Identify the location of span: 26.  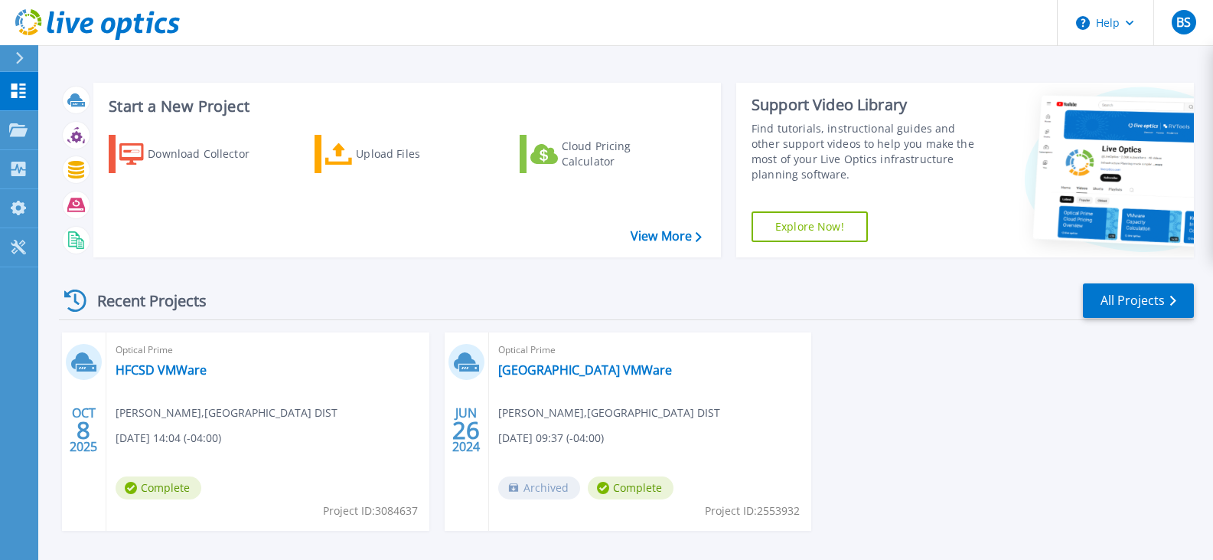
(466, 429).